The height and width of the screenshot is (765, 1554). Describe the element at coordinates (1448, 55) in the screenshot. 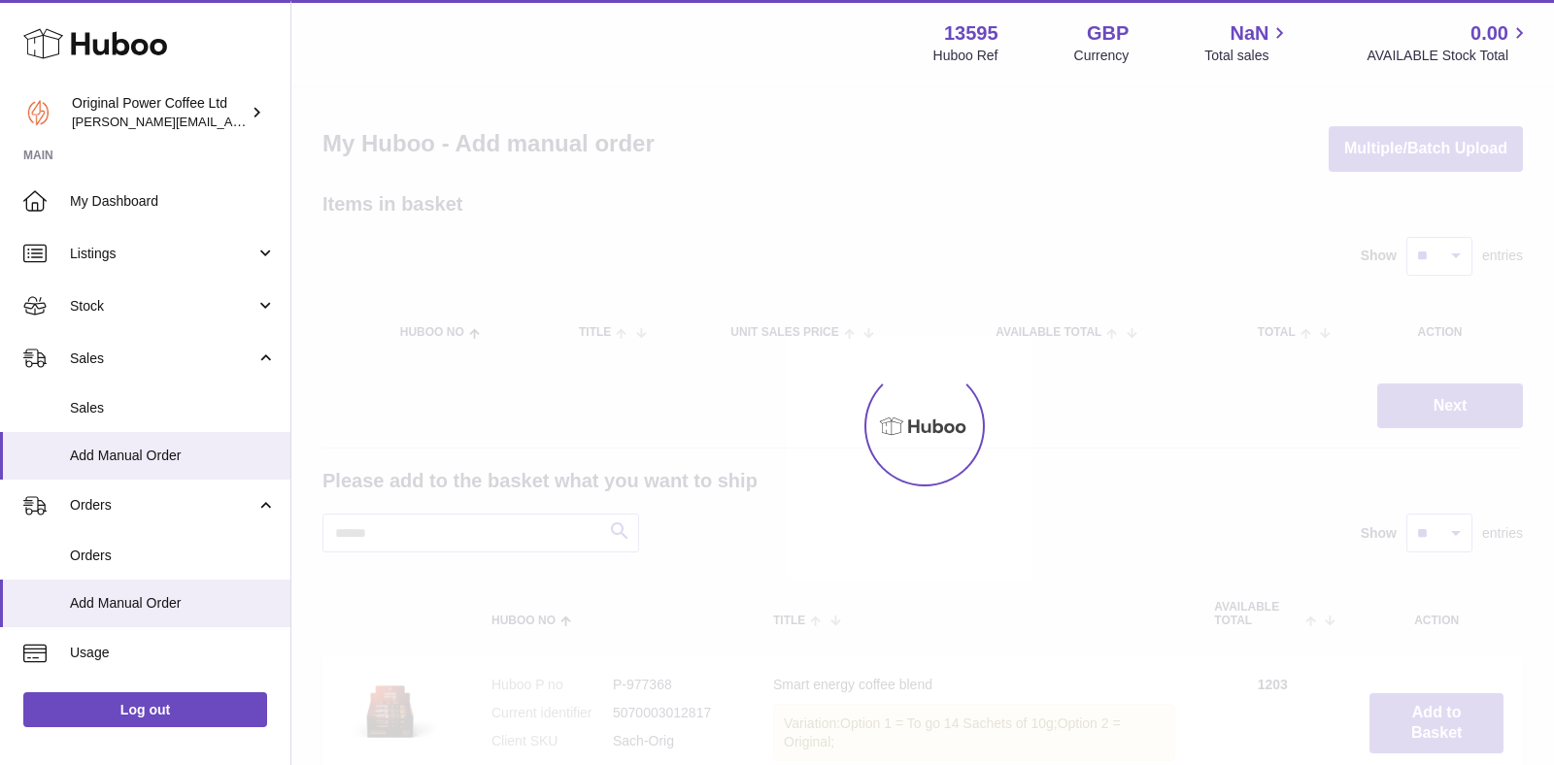

I see `span: AVAILABLE Stock Total` at that location.